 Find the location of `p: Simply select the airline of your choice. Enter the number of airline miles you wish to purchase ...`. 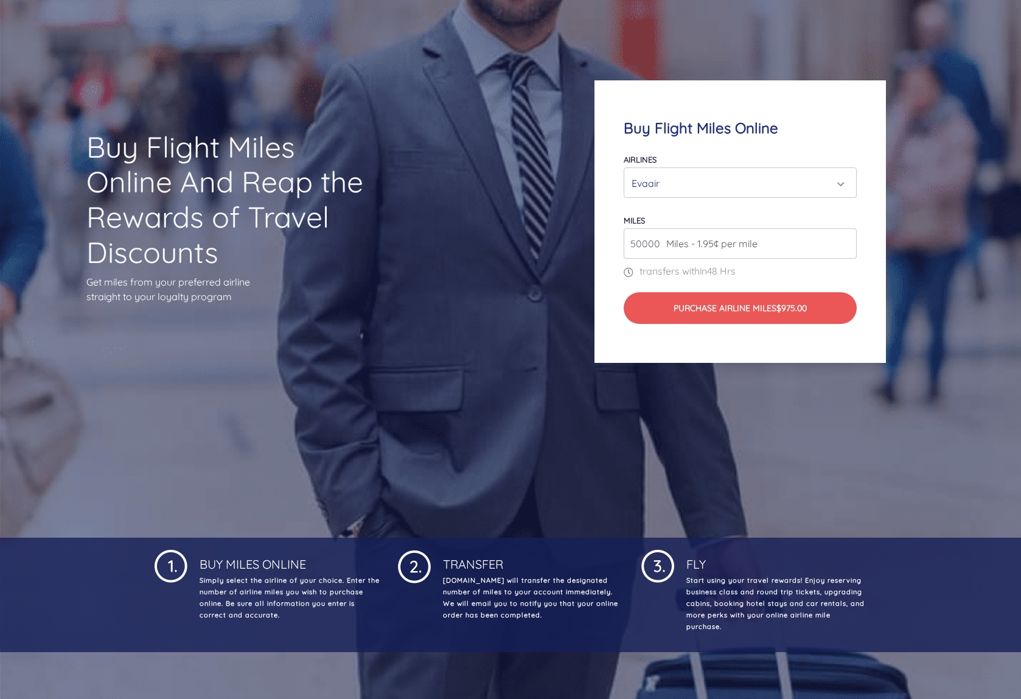

p: Simply select the airline of your choice. Enter the number of airline miles you wish to purchase ... is located at coordinates (289, 598).